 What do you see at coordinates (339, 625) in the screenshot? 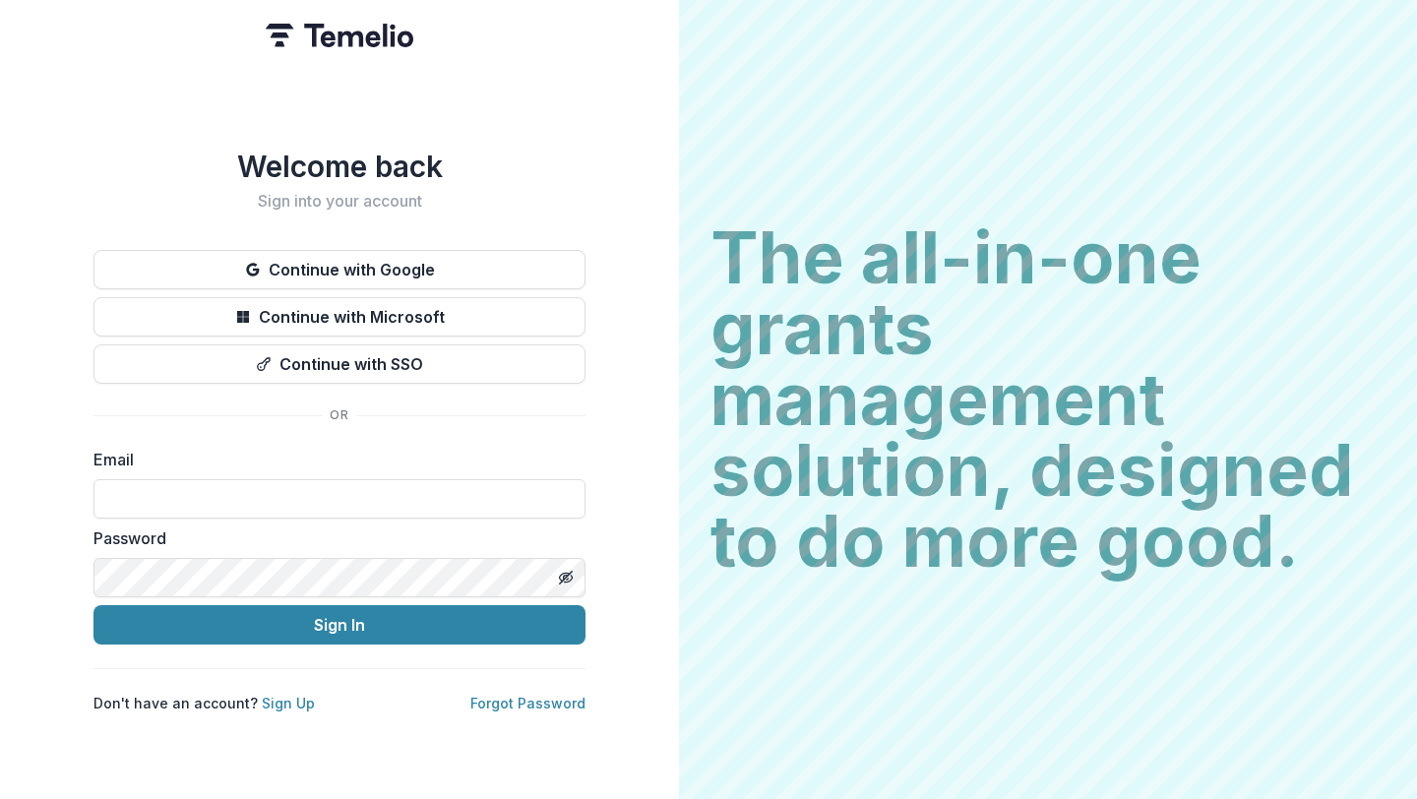
I see `button: Sign In` at bounding box center [339, 625].